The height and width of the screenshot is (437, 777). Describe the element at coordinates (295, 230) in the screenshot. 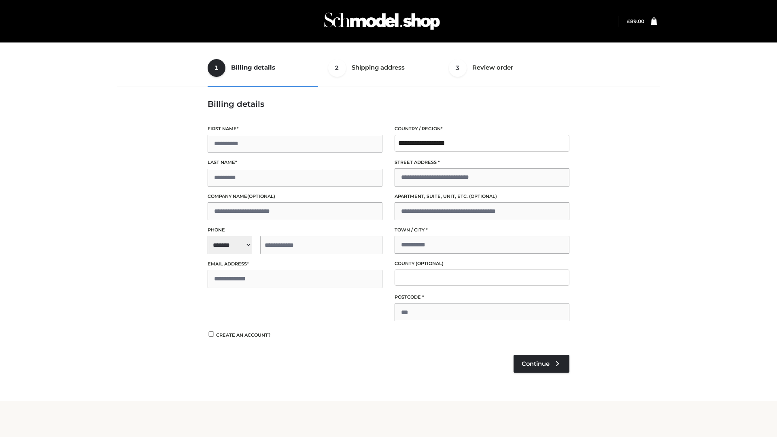

I see `label: Phone` at that location.